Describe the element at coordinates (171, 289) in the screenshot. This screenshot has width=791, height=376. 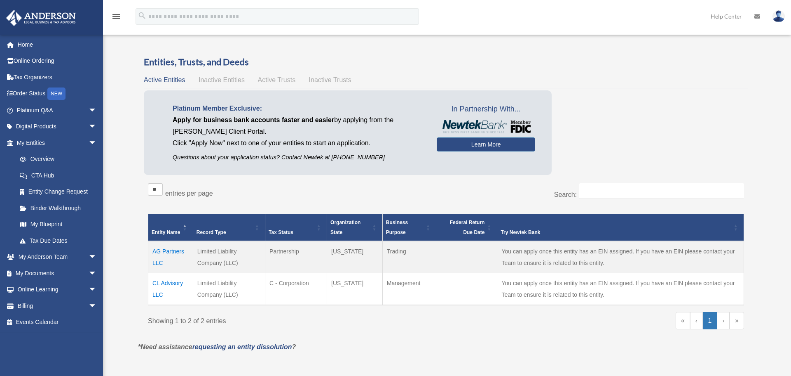
I see `td: CL Advisory LLC` at that location.